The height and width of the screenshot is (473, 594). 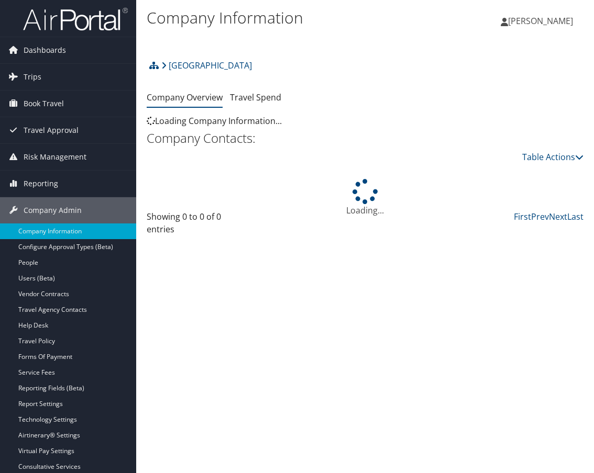 I want to click on span: Risk Management, so click(x=55, y=157).